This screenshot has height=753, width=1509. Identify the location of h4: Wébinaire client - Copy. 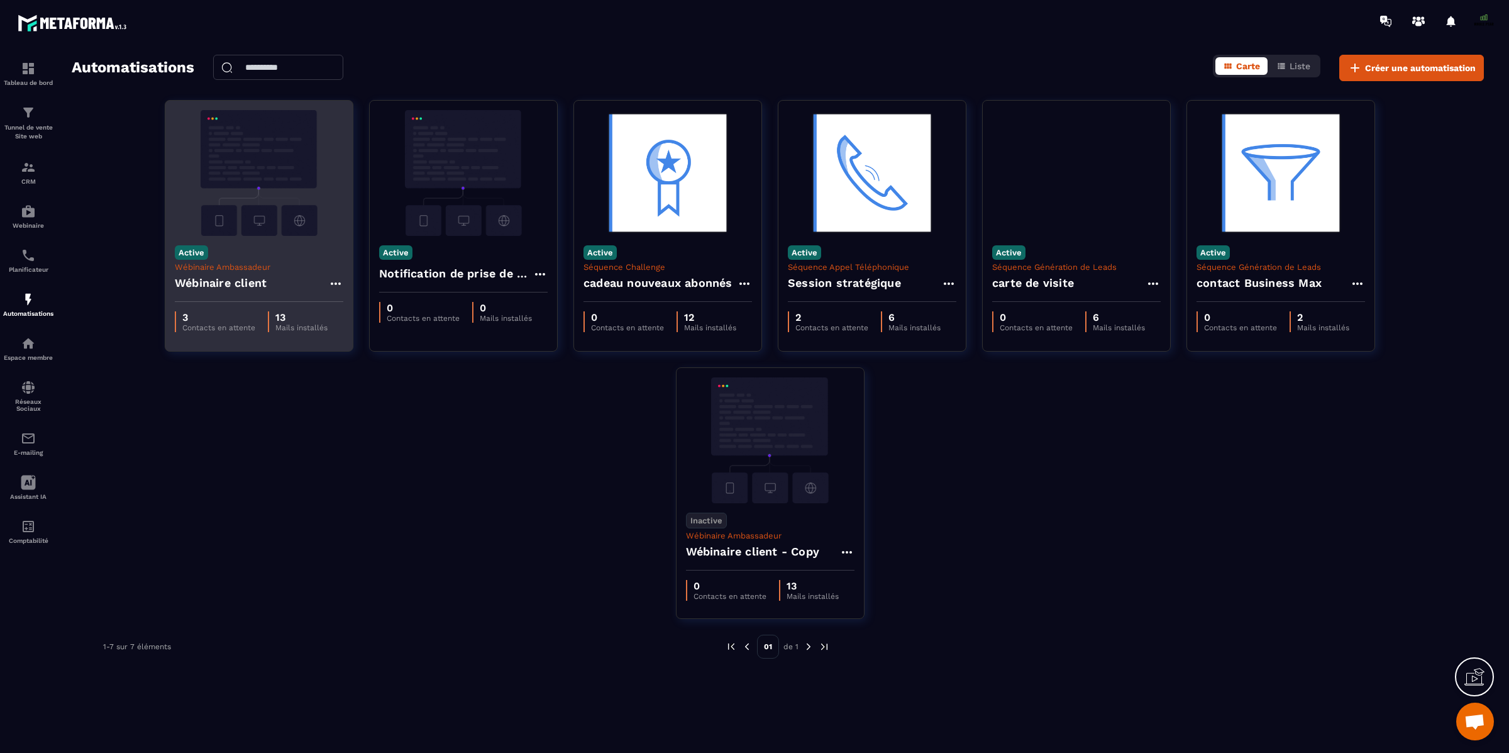
(753, 552).